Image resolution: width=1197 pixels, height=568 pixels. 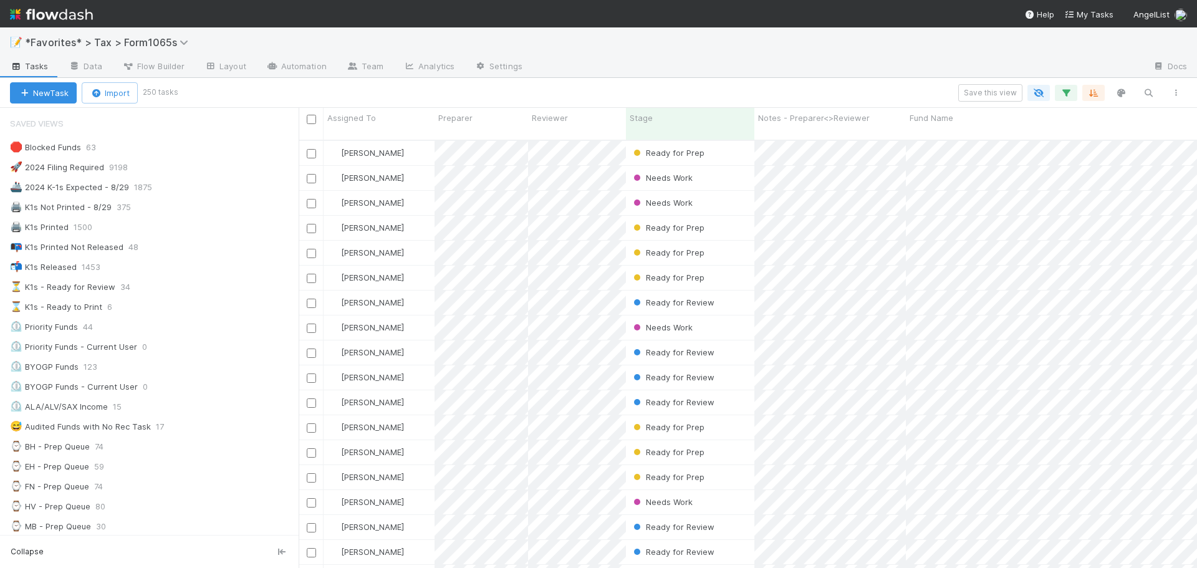 What do you see at coordinates (50, 506) in the screenshot?
I see `div: HV - Prep Queue` at bounding box center [50, 506].